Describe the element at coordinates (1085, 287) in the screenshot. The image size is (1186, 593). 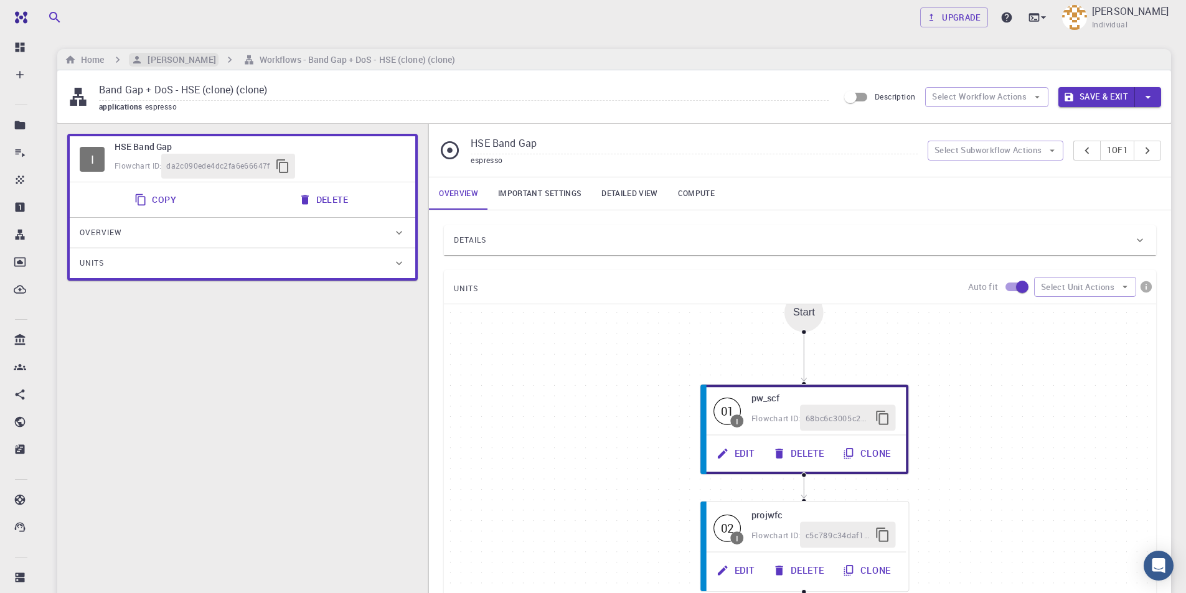
I see `button: Select Unit Actions` at that location.